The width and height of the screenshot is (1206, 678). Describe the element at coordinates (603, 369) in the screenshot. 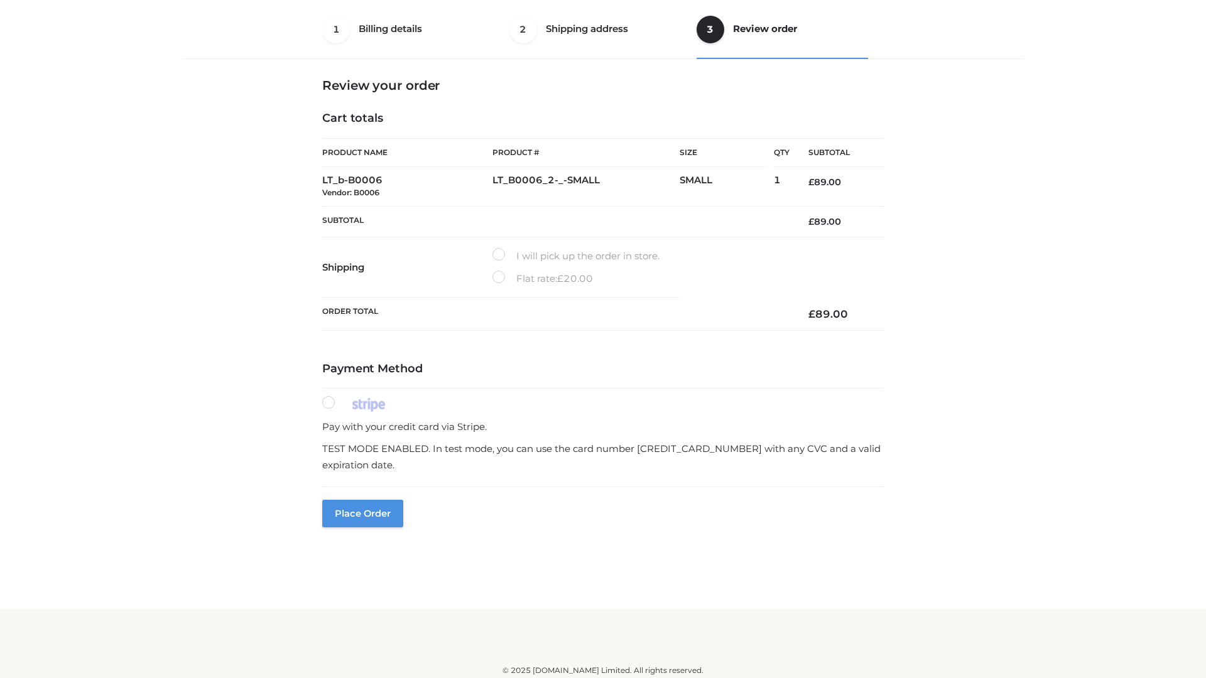

I see `h4: Payment Method` at that location.